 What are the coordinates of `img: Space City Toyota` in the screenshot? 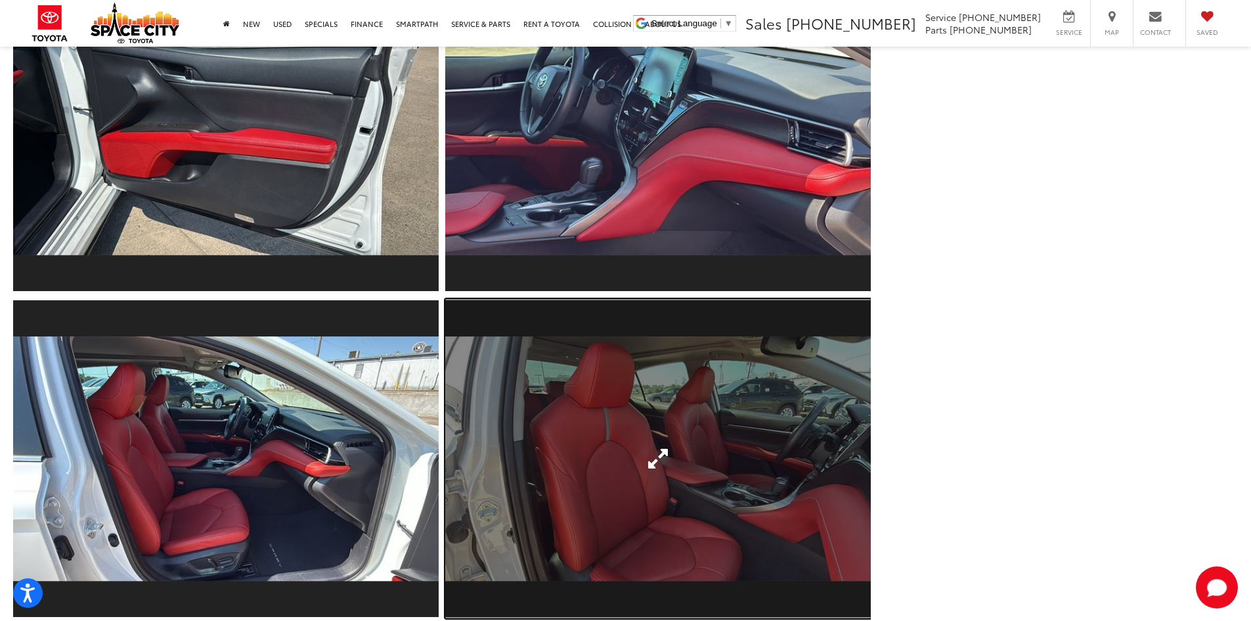 It's located at (135, 23).